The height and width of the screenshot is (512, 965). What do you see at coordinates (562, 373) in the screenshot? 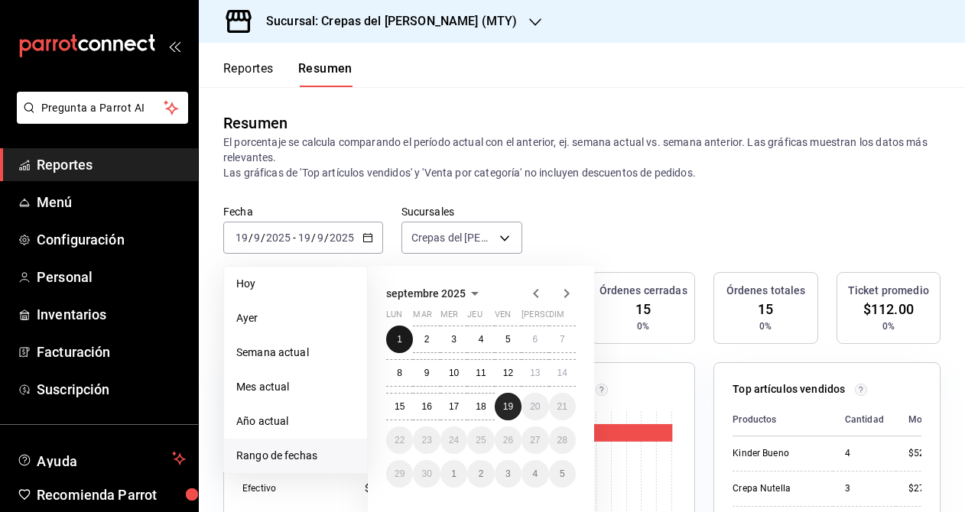
I see `abbr: 14 septembre 2025` at bounding box center [562, 373].